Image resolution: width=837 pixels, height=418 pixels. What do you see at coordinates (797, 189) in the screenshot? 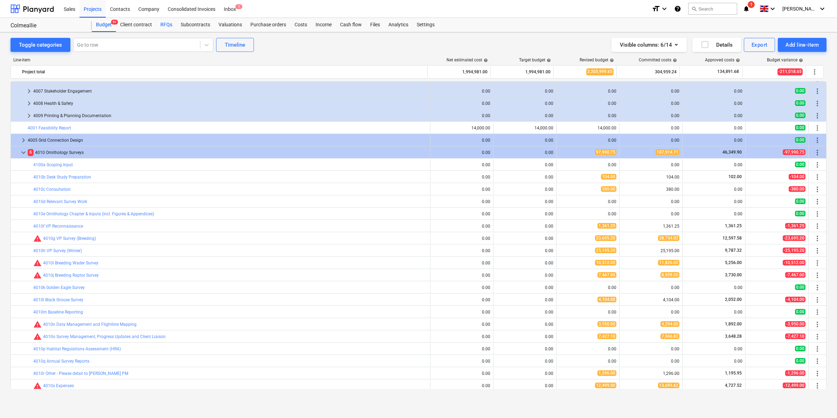
I see `span: -380.00` at bounding box center [797, 189].